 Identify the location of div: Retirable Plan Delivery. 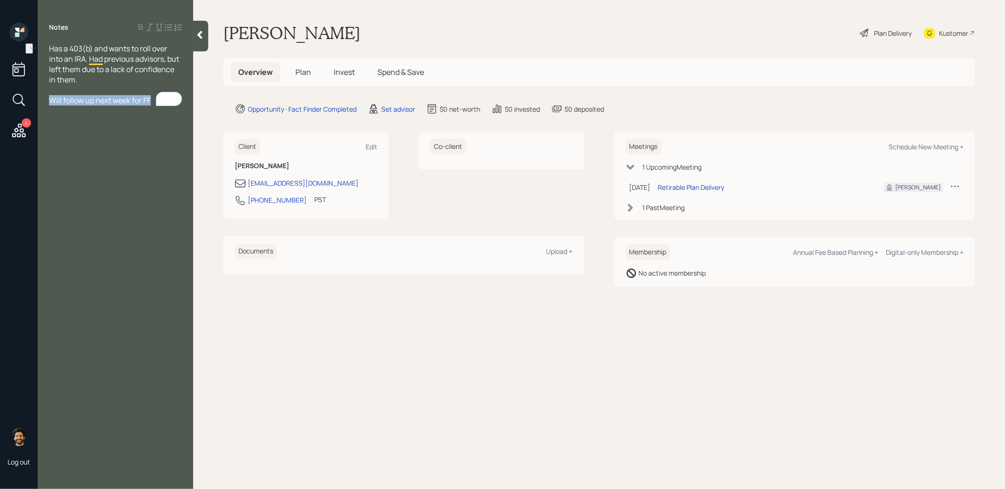
(691, 187).